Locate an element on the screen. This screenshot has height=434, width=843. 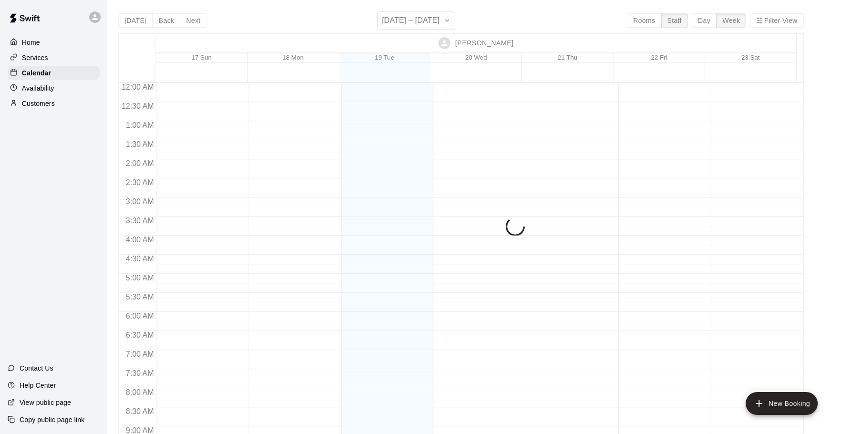
span: 18 Mon is located at coordinates (293, 57).